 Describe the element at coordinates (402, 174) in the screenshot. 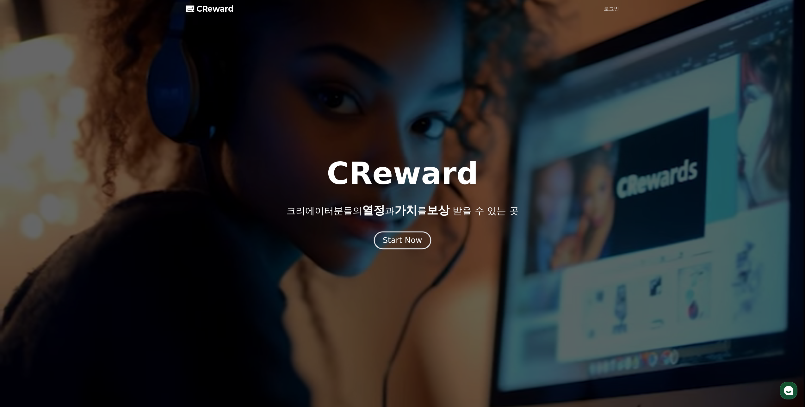

I see `h1: CReward` at that location.